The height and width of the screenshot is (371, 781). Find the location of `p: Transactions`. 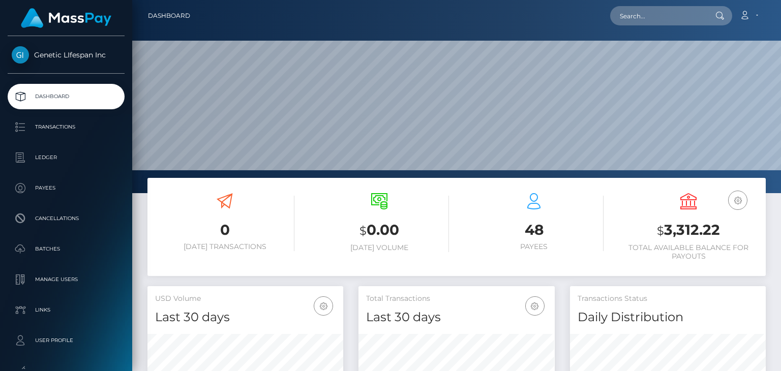

p: Transactions is located at coordinates (66, 127).